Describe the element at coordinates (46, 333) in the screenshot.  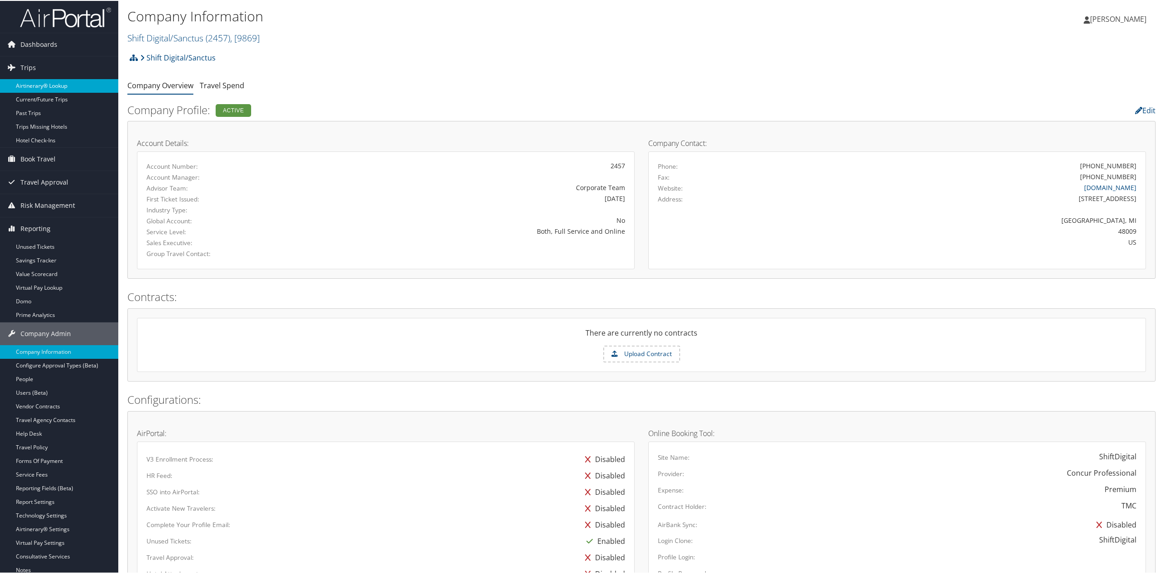
I see `span: Company Admin` at that location.